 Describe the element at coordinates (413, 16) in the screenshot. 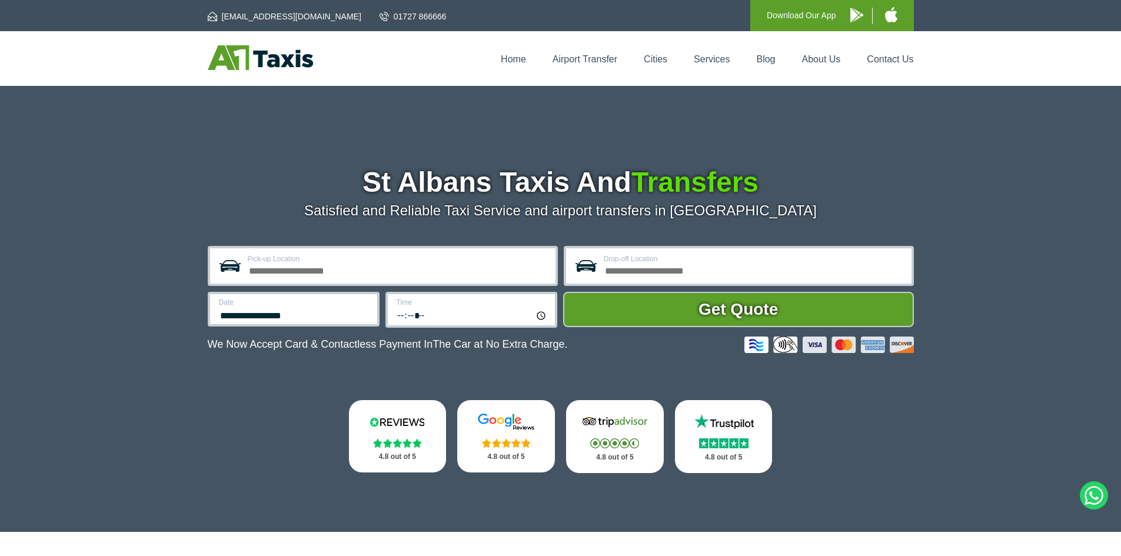

I see `a: 01727 866666` at that location.